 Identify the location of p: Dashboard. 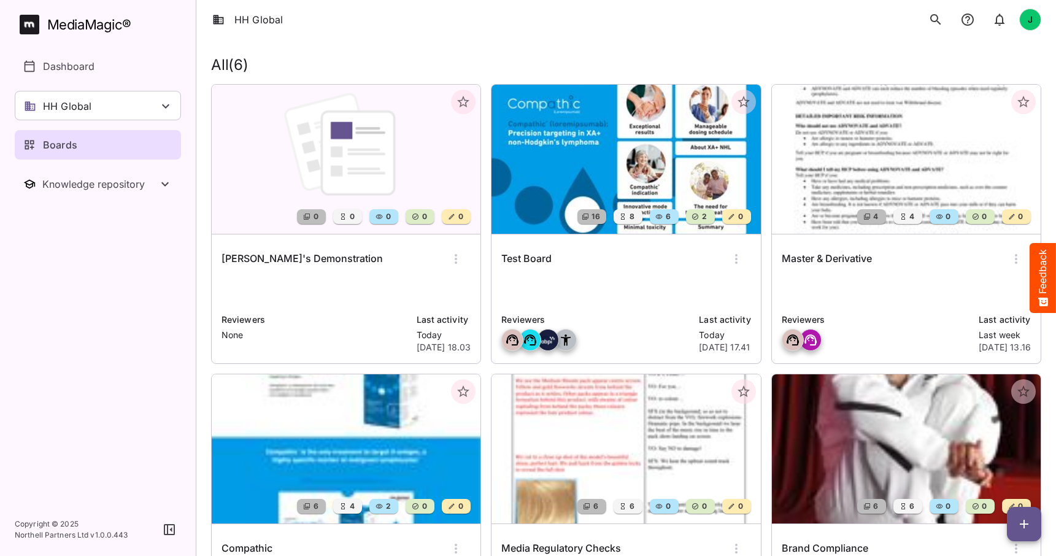
(69, 66).